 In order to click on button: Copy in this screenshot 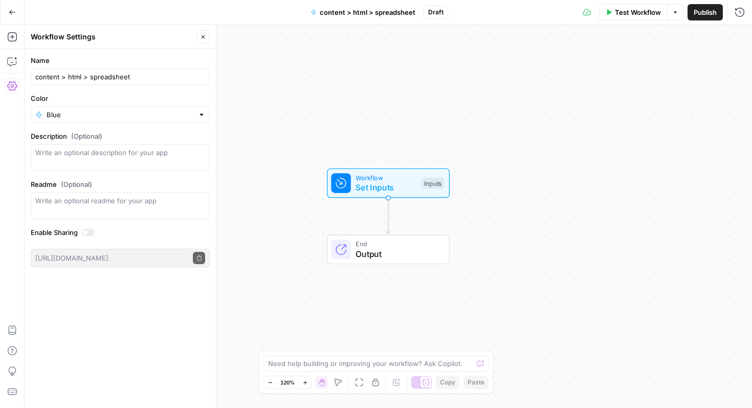, I will do `click(448, 382)`.